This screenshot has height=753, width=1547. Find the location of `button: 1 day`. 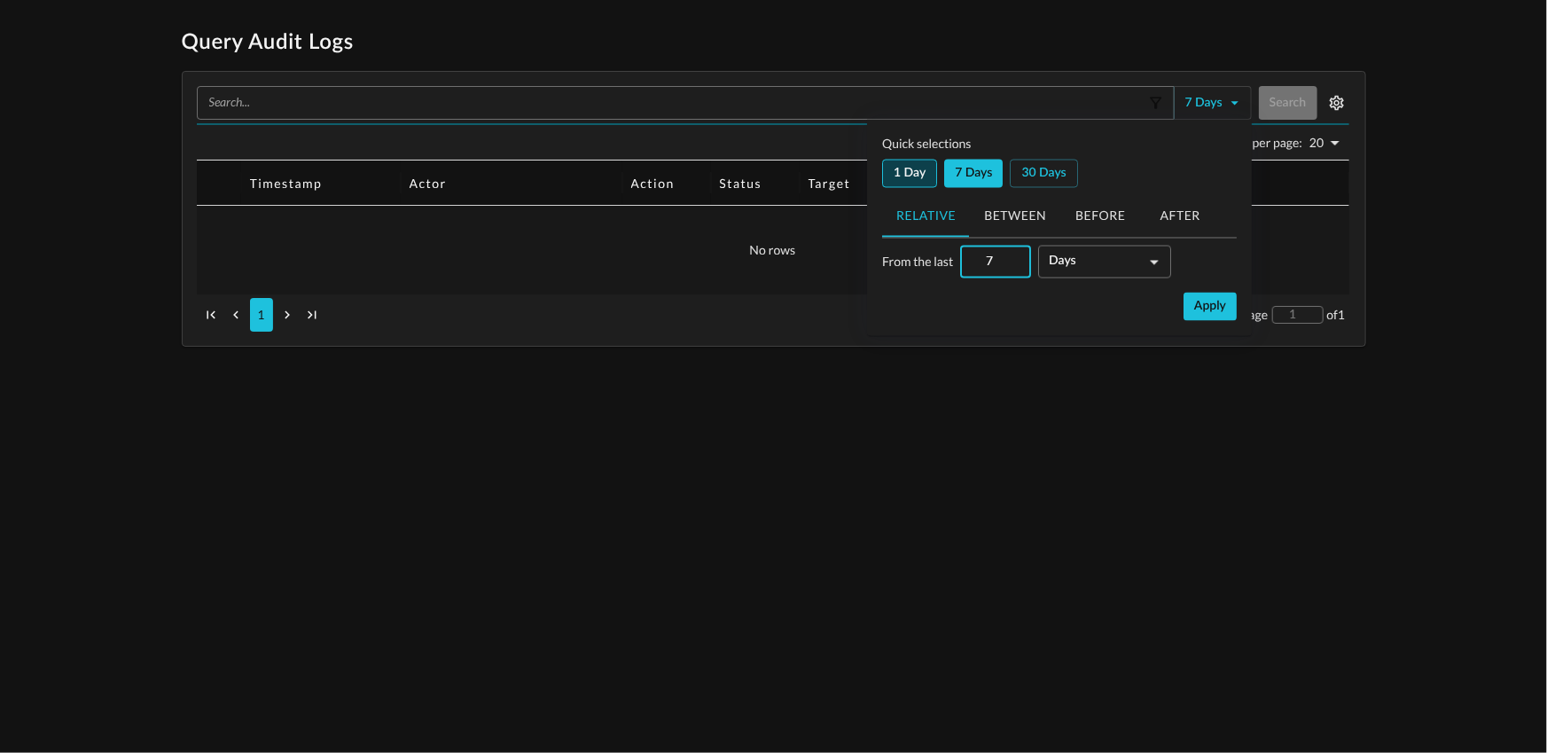

button: 1 day is located at coordinates (910, 174).